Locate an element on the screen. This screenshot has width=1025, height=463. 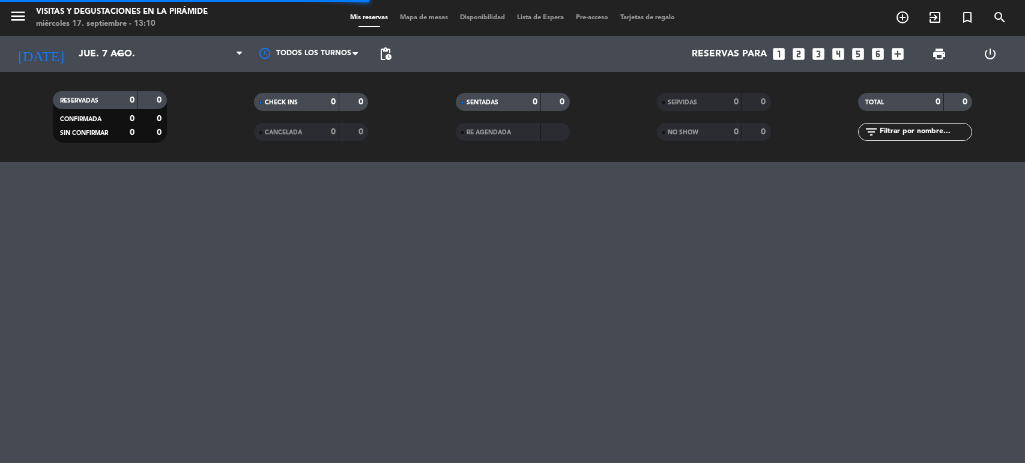
div: miércoles 17. septiembre - 13:10 is located at coordinates (122, 24).